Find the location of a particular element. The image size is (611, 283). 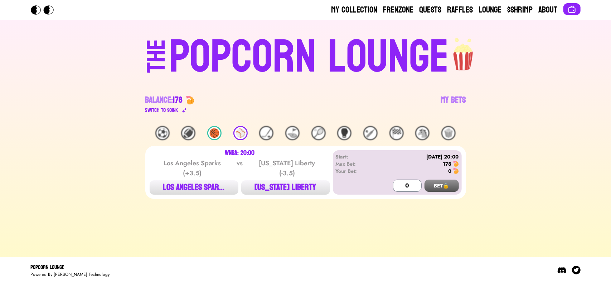

div: THE is located at coordinates (156, 63).